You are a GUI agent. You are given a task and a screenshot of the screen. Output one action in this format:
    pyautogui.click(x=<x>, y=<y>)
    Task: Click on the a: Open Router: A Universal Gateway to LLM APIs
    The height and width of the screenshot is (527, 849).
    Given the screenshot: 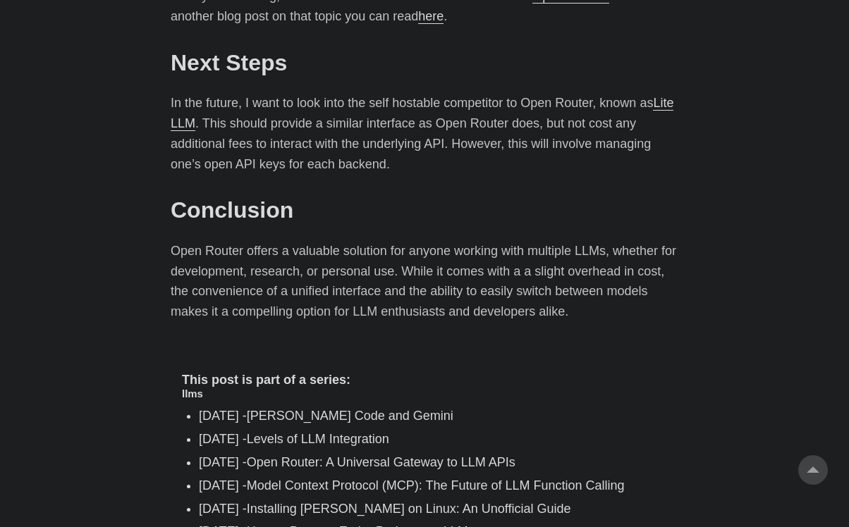 What is the action you would take?
    pyautogui.click(x=381, y=462)
    